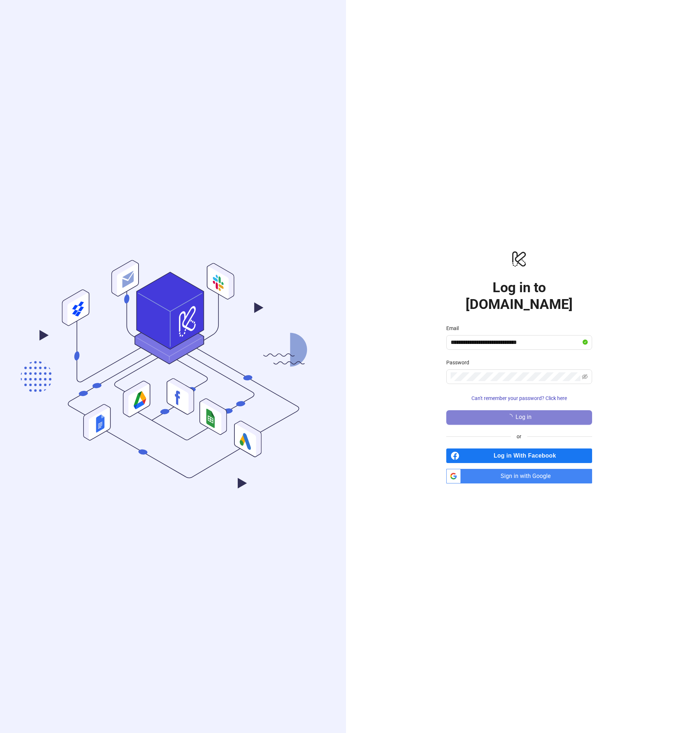 Image resolution: width=692 pixels, height=733 pixels. Describe the element at coordinates (519, 437) in the screenshot. I see `span: or` at that location.